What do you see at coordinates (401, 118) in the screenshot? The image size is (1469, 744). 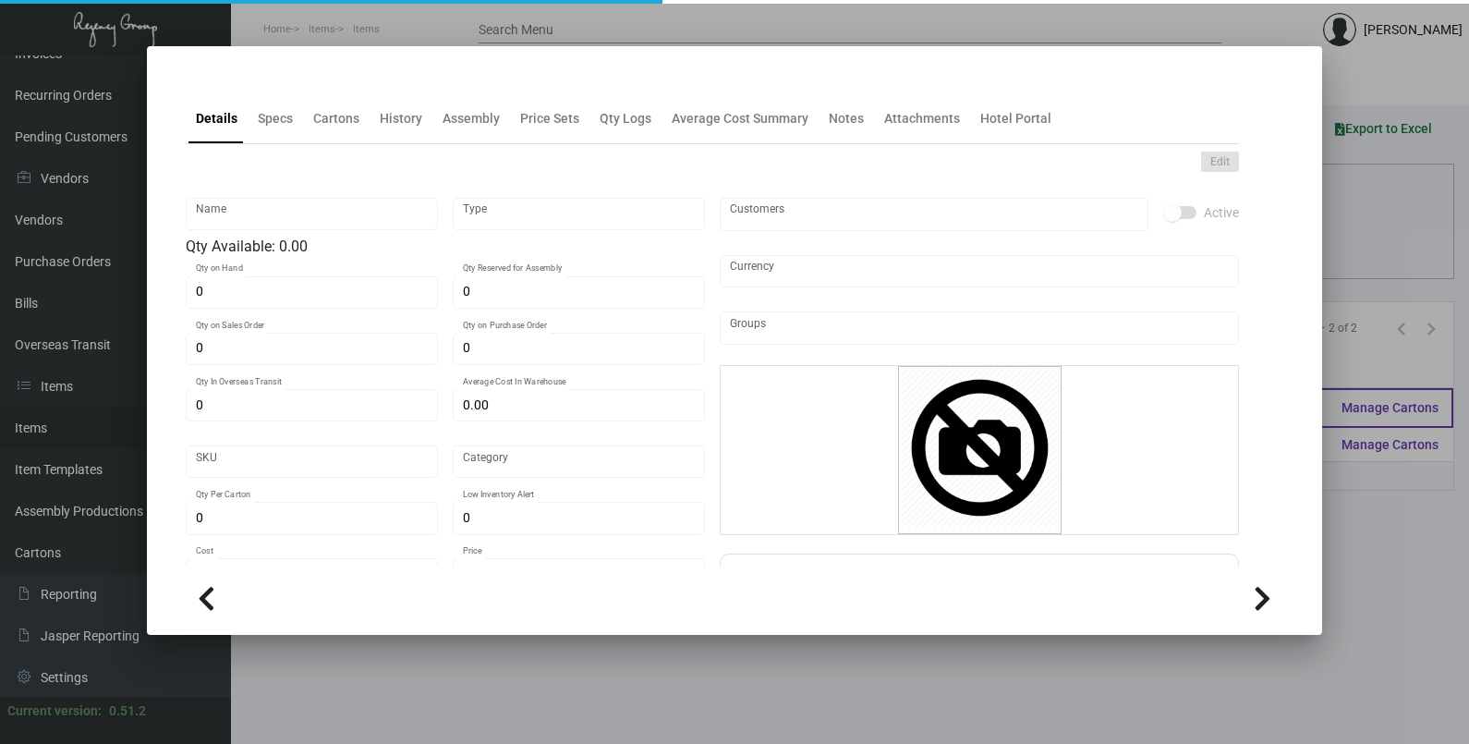 I see `div: History` at bounding box center [401, 118].